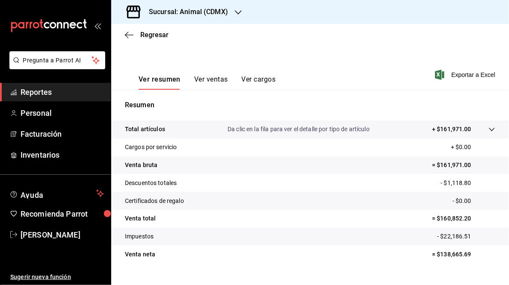 Image resolution: width=509 pixels, height=285 pixels. What do you see at coordinates (145, 129) in the screenshot?
I see `p: Total artículos` at bounding box center [145, 129].